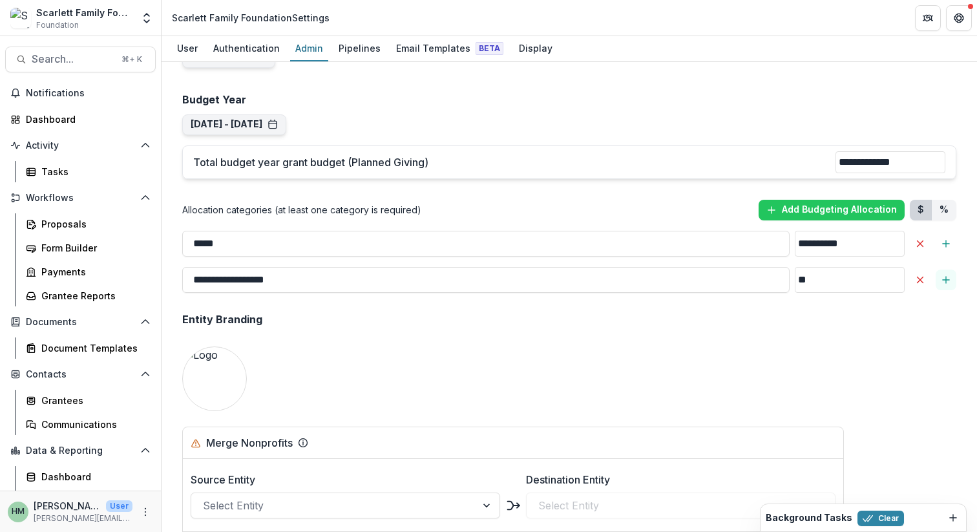  I want to click on a: User, so click(187, 48).